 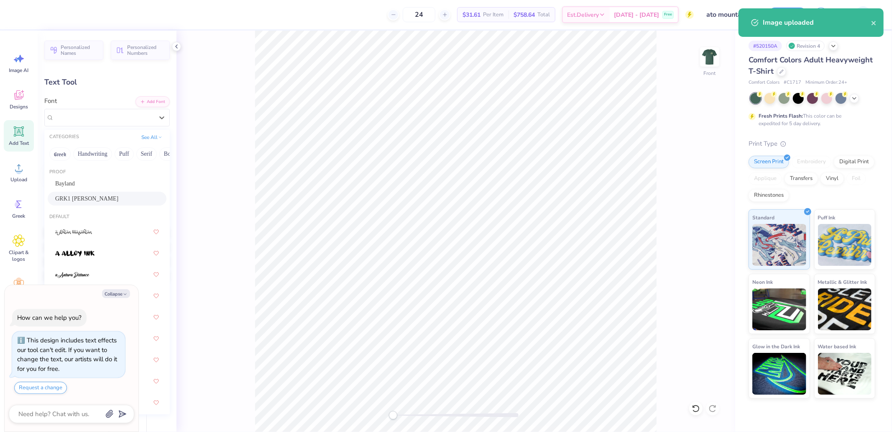 What do you see at coordinates (781, 116) in the screenshot?
I see `strong: Fresh Prints Flash:` at bounding box center [781, 116].